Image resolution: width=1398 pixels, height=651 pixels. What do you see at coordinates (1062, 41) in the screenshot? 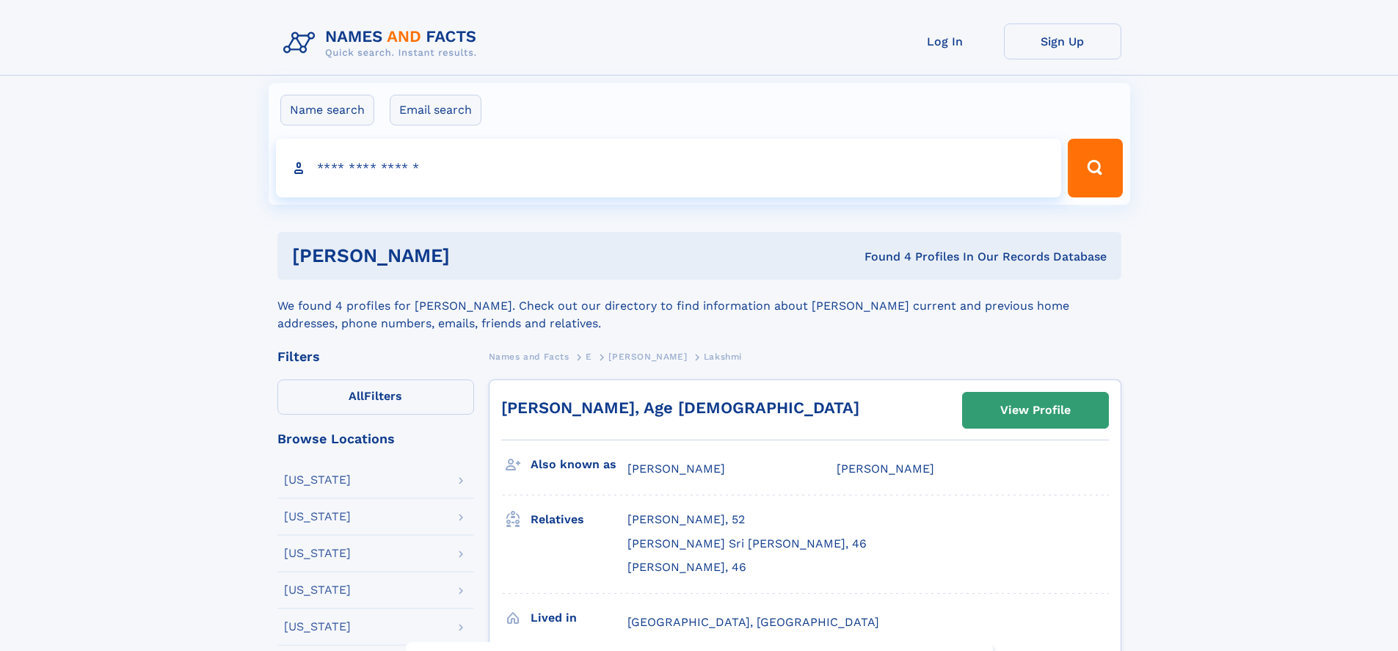
I see `a: Sign Up` at bounding box center [1062, 41].